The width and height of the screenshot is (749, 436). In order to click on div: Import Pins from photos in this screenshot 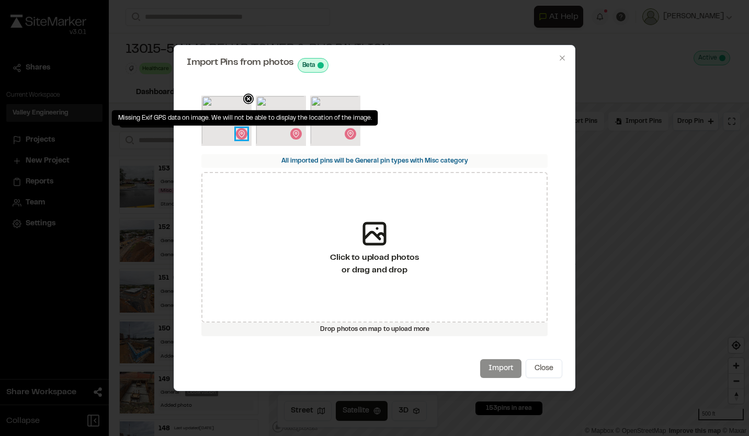, I will do `click(375, 65)`.